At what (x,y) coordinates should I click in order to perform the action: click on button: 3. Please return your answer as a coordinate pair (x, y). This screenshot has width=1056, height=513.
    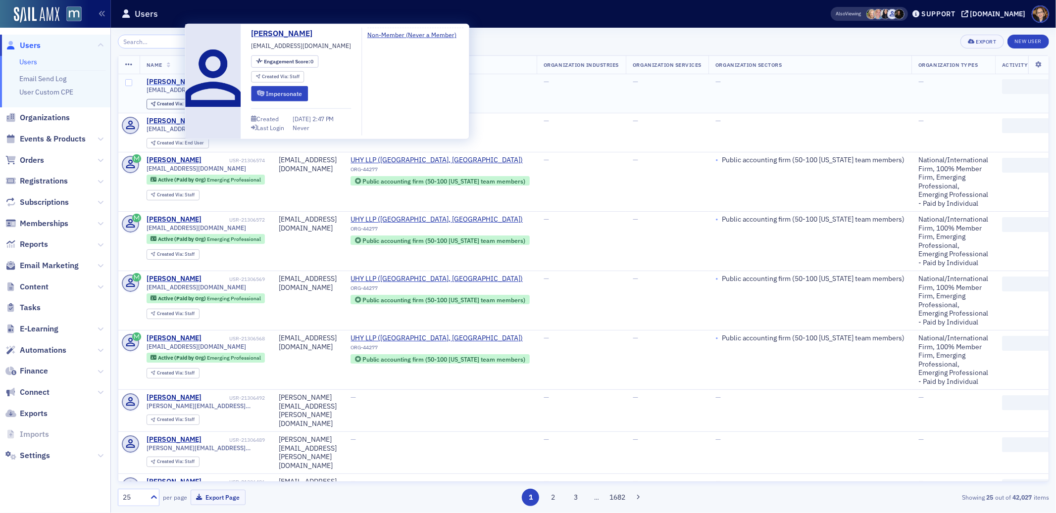
    Looking at the image, I should click on (575, 498).